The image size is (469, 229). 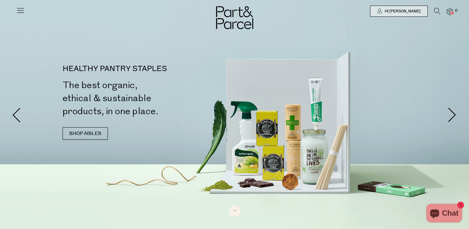 I want to click on a: 0, so click(x=450, y=11).